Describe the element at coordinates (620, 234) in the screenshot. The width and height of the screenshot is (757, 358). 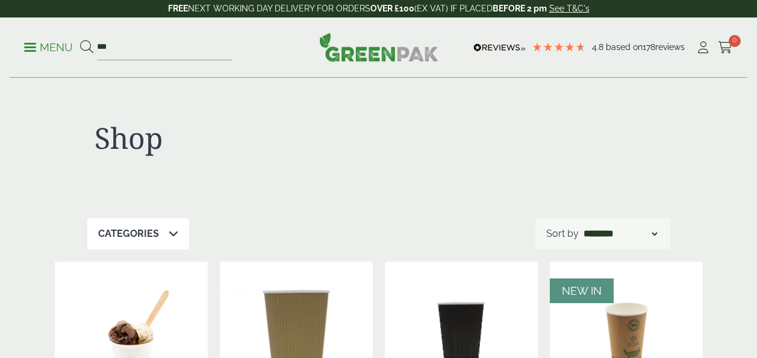
I see `select: Shop order` at that location.